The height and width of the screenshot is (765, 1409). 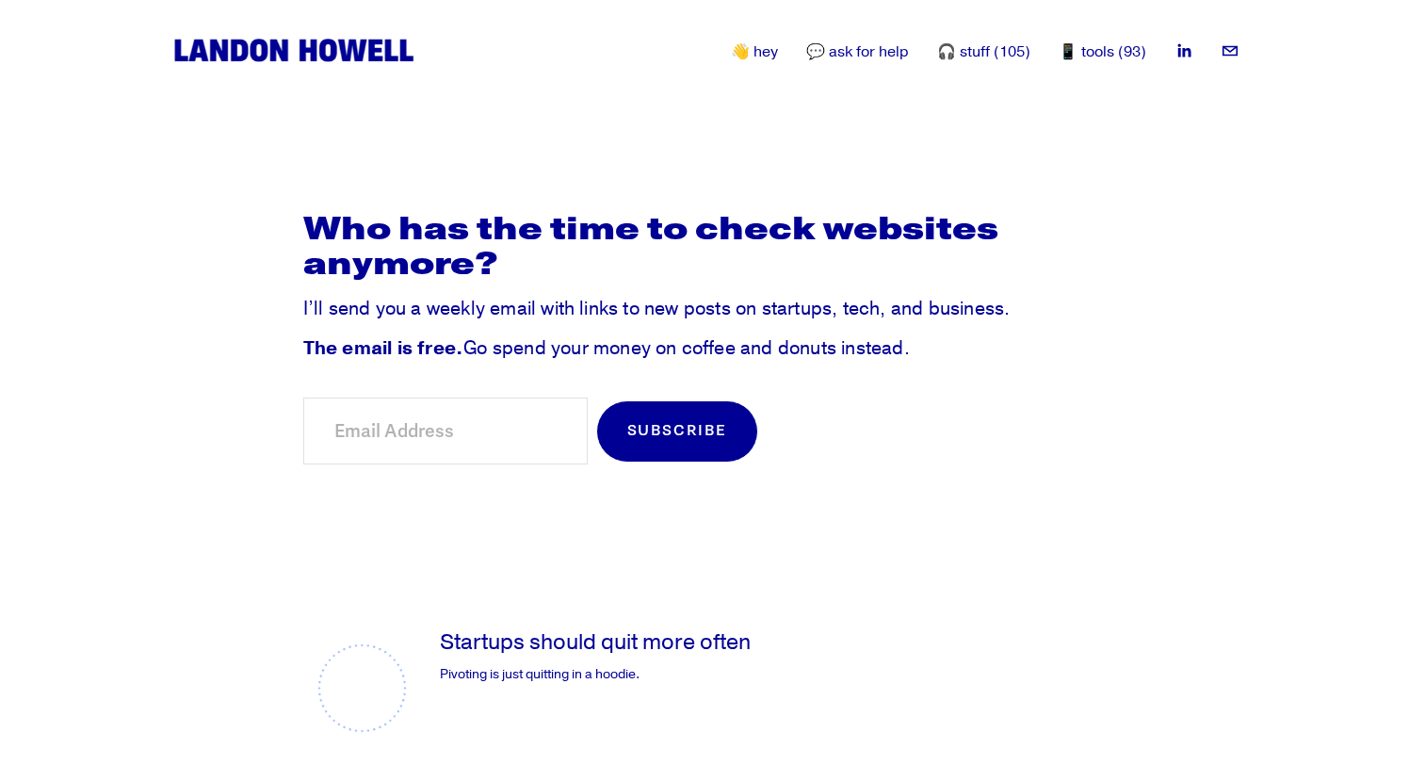 I want to click on p: Pivoting is just quitting in a hoodie., so click(x=774, y=675).